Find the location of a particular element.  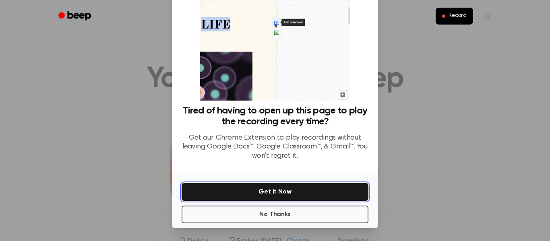

button: Record is located at coordinates (454, 16).